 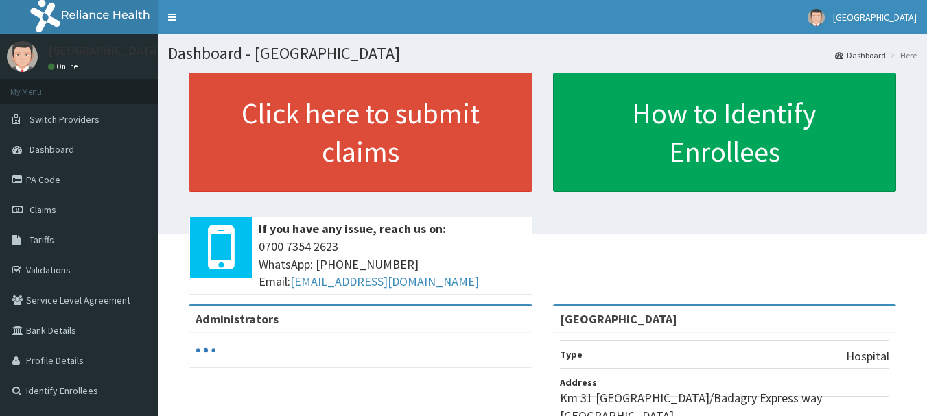 I want to click on b: Administrators, so click(x=237, y=319).